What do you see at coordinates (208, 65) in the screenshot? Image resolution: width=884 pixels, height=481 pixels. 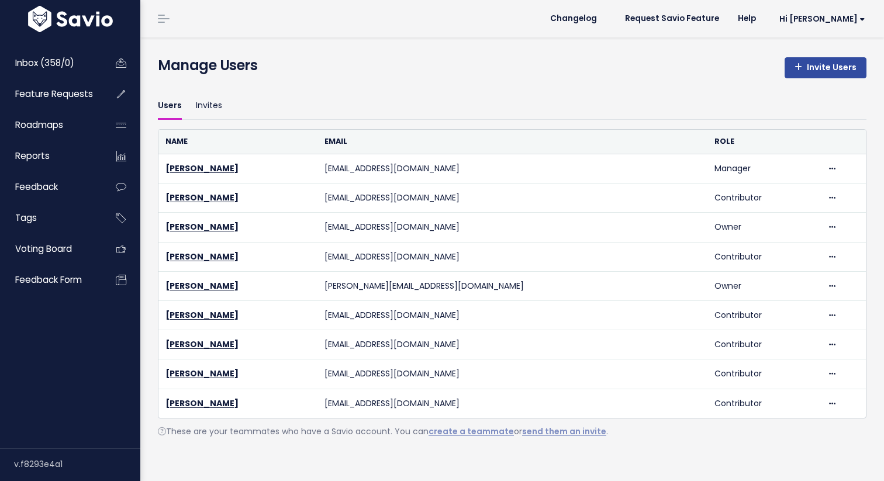 I see `h4: Manage Users` at bounding box center [208, 65].